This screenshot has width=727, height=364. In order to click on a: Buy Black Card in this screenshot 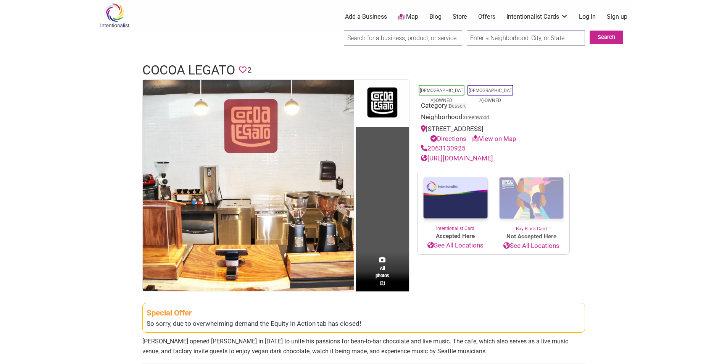, I will do `click(531, 202)`.